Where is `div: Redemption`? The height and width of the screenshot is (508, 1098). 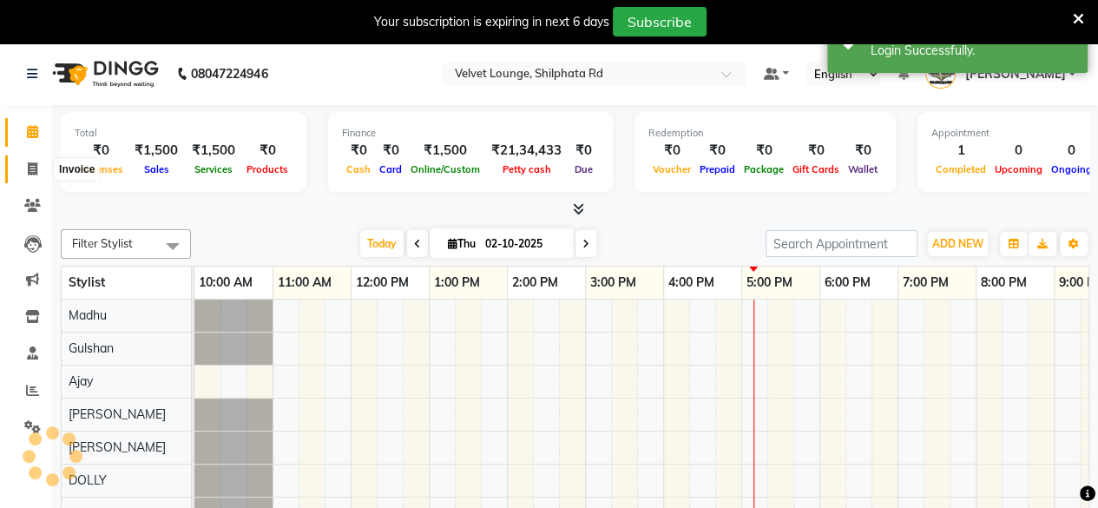
div: Redemption is located at coordinates (765, 133).